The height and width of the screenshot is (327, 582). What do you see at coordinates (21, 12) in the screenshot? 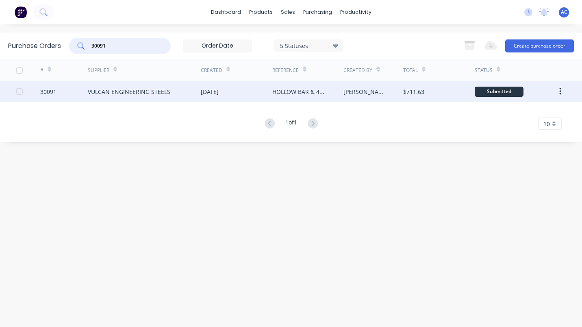
I see `img: Factory` at bounding box center [21, 12].